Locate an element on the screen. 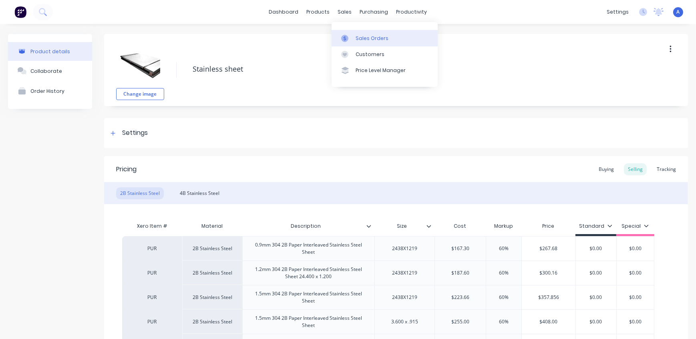 Image resolution: width=696 pixels, height=339 pixels. div: Xero Item # is located at coordinates (152, 226).